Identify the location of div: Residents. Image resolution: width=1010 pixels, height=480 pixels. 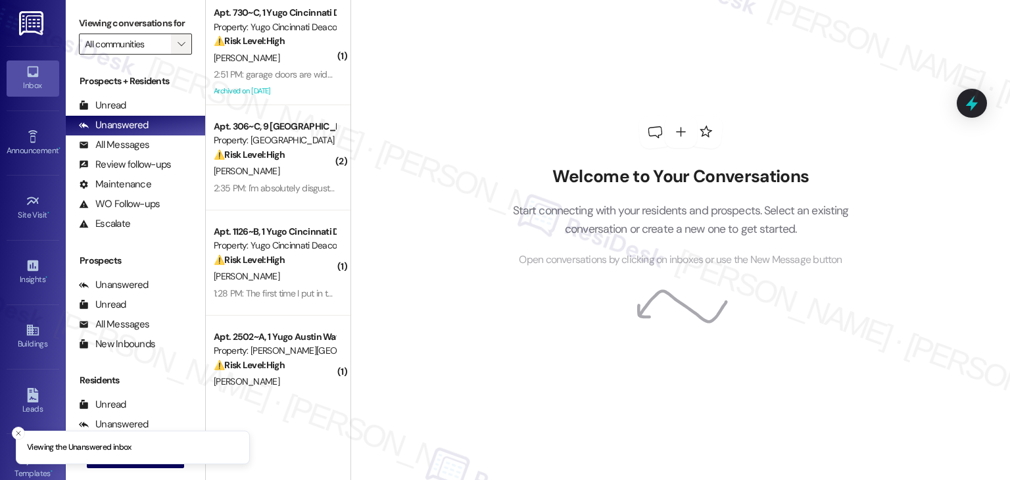
(135, 380).